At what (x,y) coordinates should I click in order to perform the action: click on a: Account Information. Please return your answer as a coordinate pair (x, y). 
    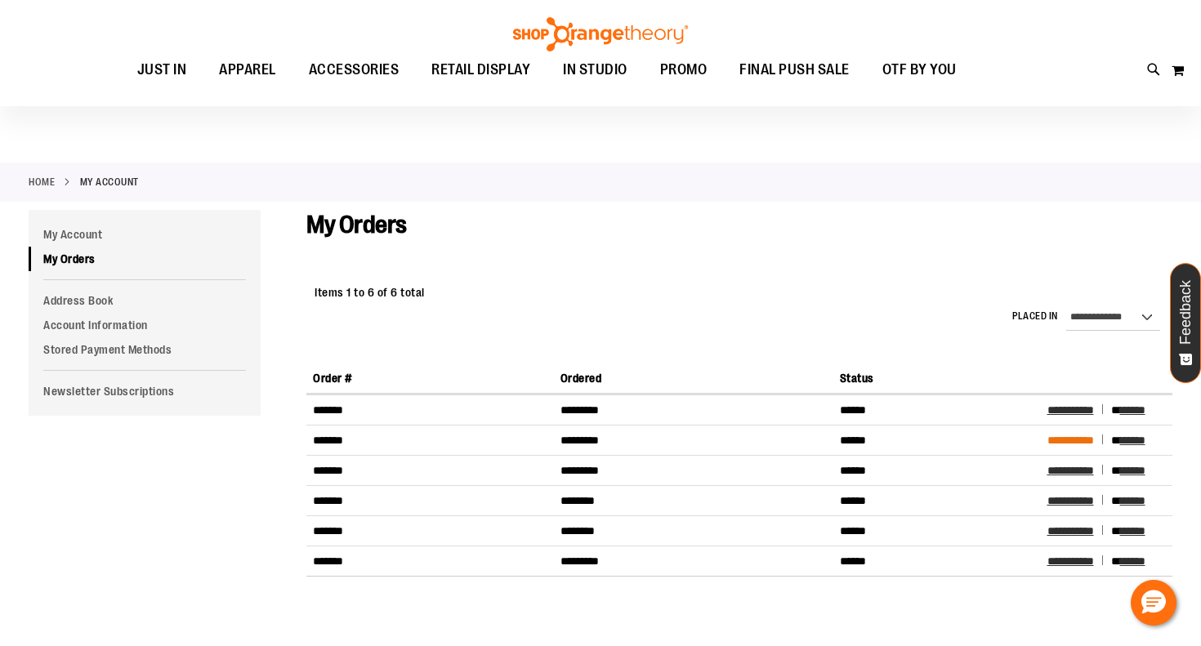
    Looking at the image, I should click on (145, 325).